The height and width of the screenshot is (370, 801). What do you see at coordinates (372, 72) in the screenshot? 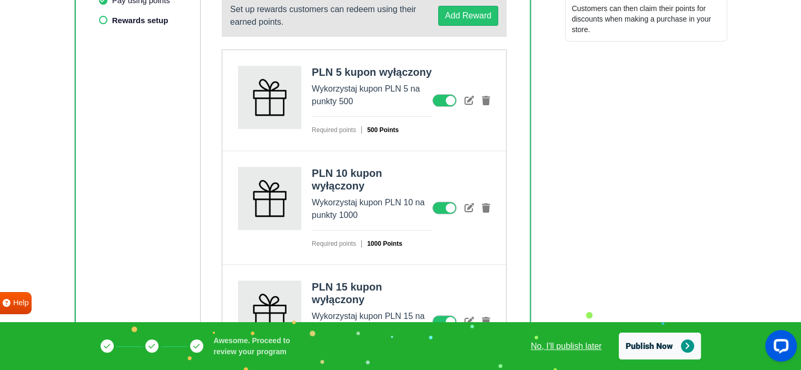
I see `strong: PLN 5 kupon wyłączony` at bounding box center [372, 72].